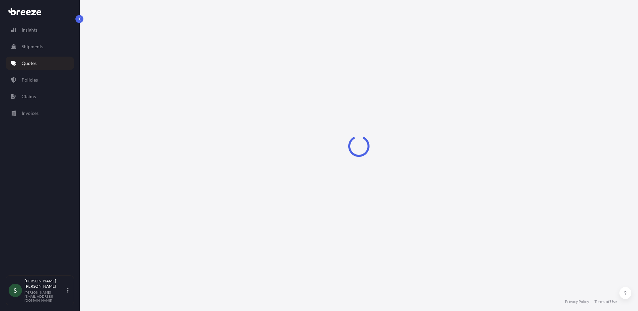  Describe the element at coordinates (29, 63) in the screenshot. I see `p: Quotes` at that location.